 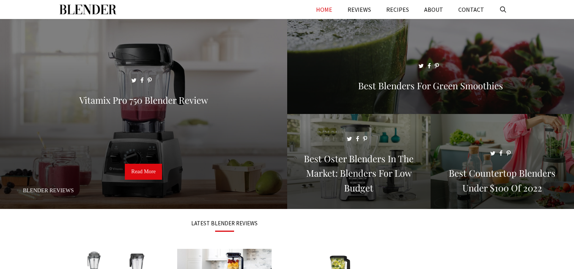 What do you see at coordinates (502, 203) in the screenshot?
I see `a: Best Countertop Blenders Under $100 of 2022` at bounding box center [502, 203].